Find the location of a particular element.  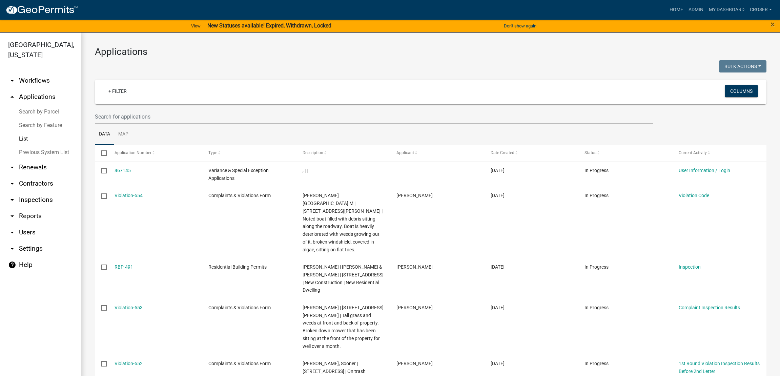

a: Data is located at coordinates (104, 134).